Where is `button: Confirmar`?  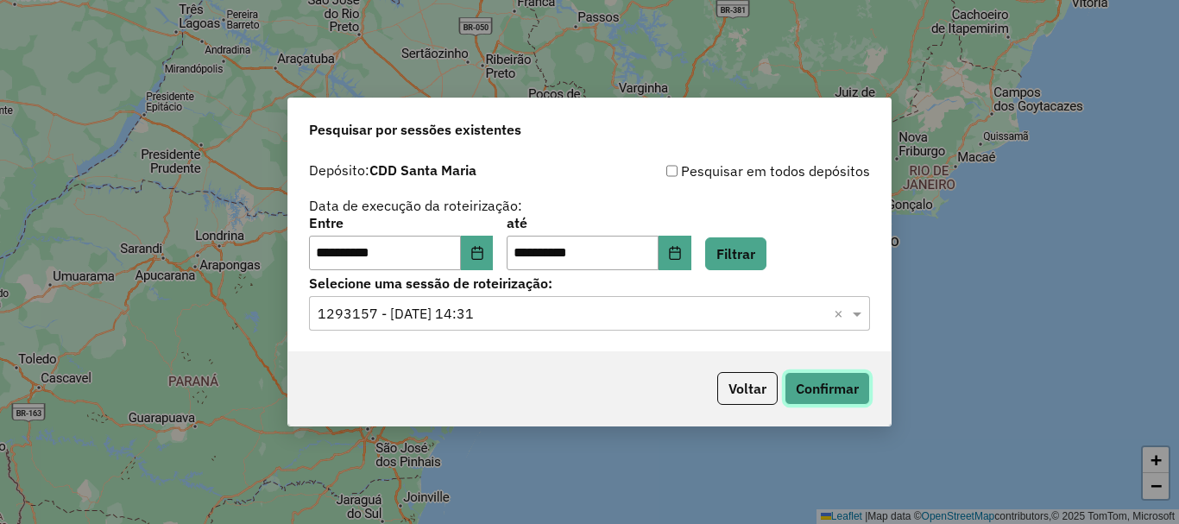 button: Confirmar is located at coordinates (827, 388).